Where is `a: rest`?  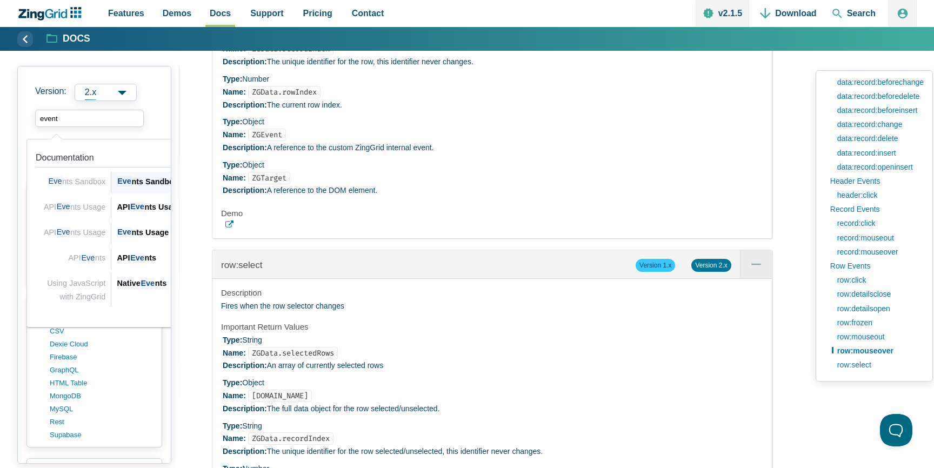
a: rest is located at coordinates (101, 422).